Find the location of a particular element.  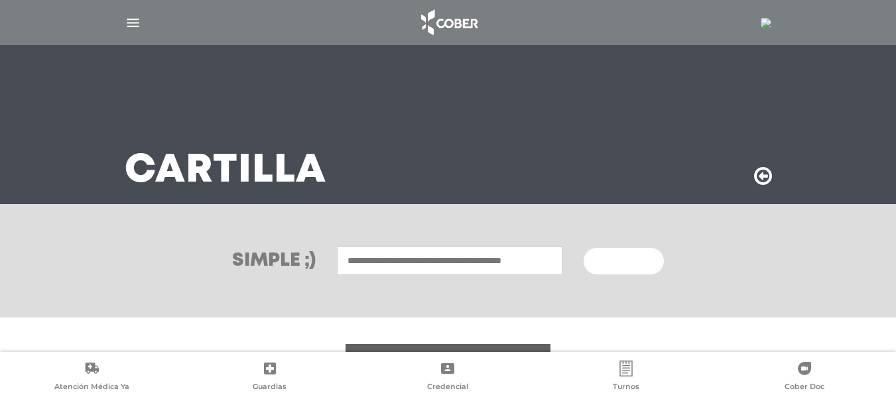

h3: Simple ;) is located at coordinates (274, 261).